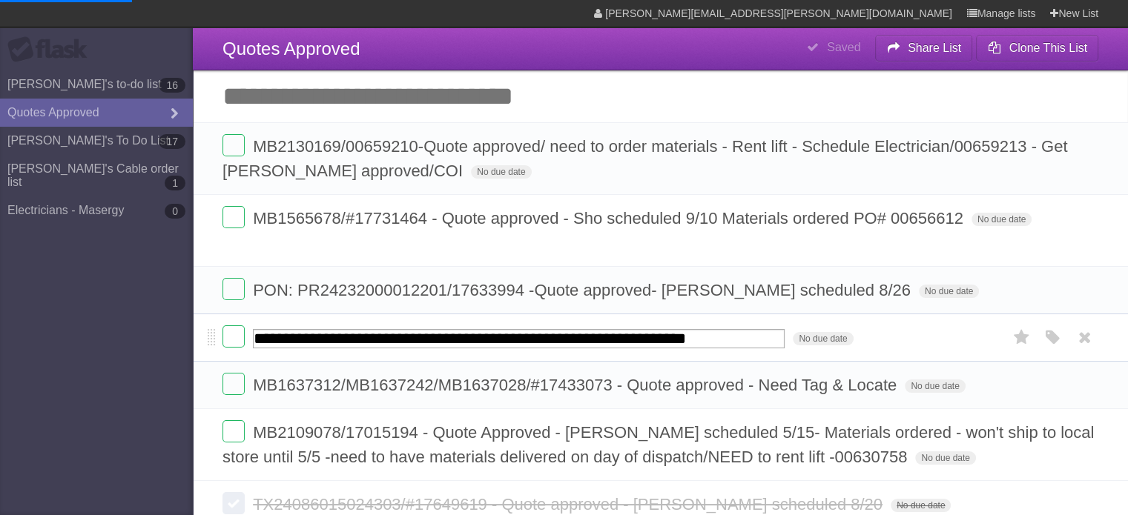  I want to click on div: Flask, so click(52, 50).